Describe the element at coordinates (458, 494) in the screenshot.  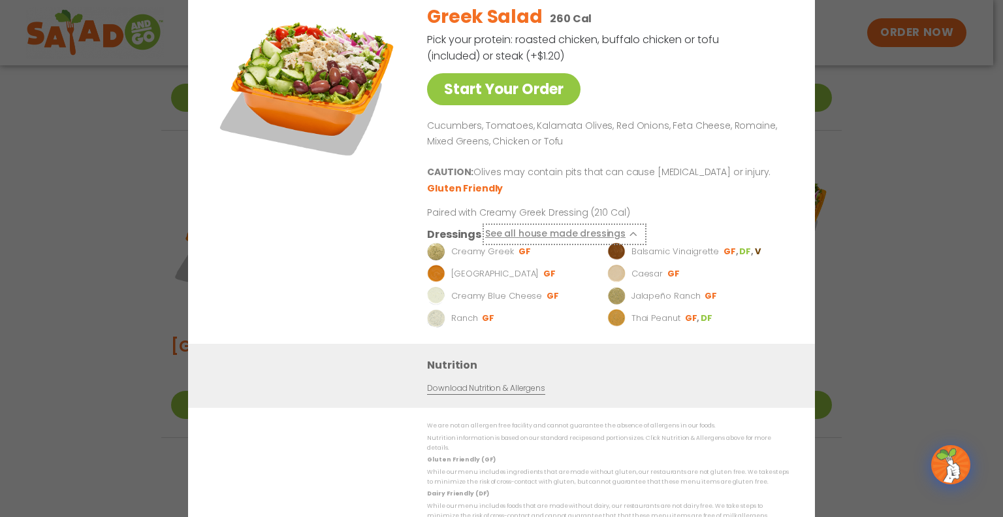
I see `strong: Dairy Friendly (DF)` at that location.